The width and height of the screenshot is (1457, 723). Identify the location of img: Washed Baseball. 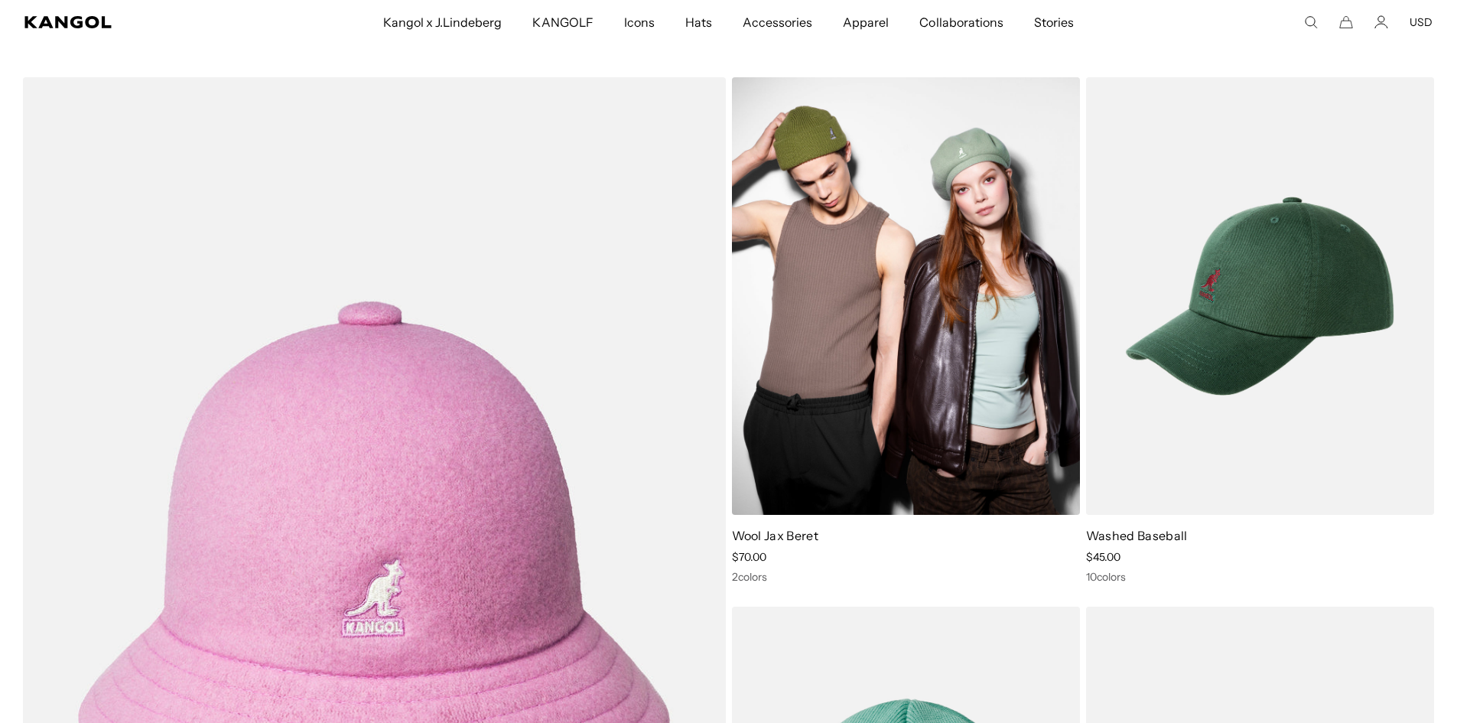
(1260, 296).